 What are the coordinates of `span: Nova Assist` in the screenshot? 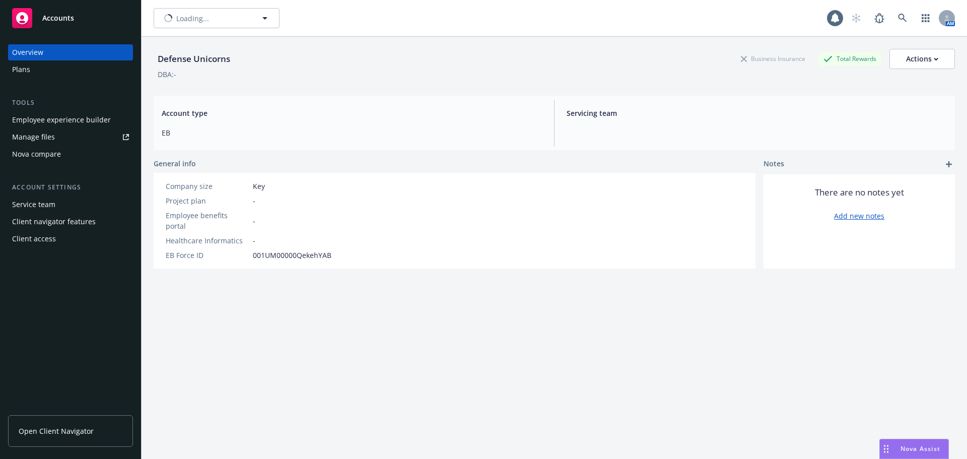 It's located at (920, 448).